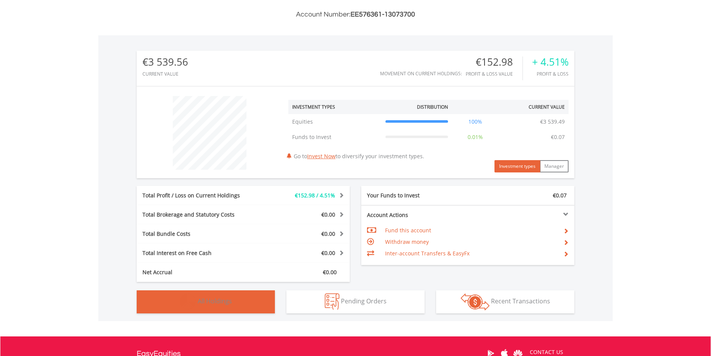 Image resolution: width=711 pixels, height=356 pixels. What do you see at coordinates (494, 74) in the screenshot?
I see `div: Profit & Loss Value` at bounding box center [494, 74].